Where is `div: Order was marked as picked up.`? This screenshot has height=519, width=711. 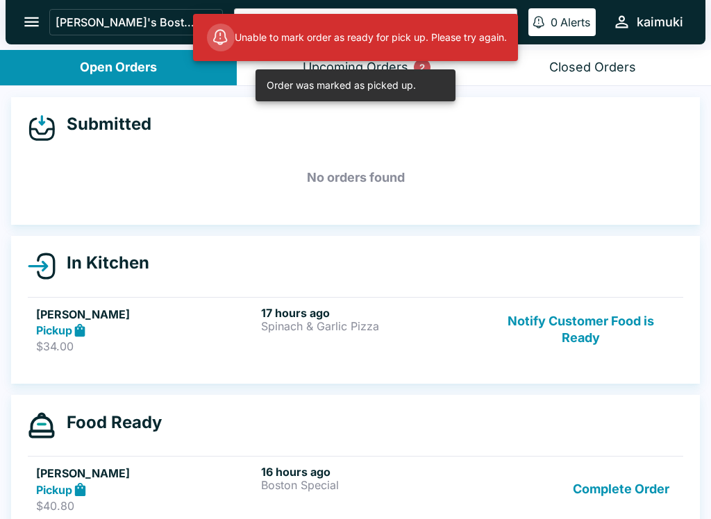 div: Order was marked as picked up. is located at coordinates (341, 85).